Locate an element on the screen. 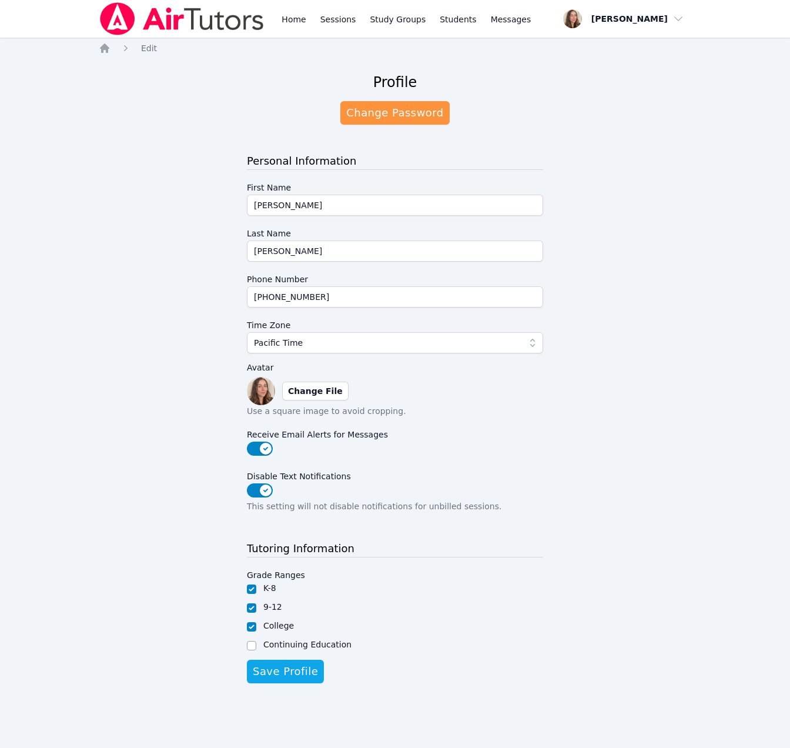 The image size is (790, 748). label: Phone Number is located at coordinates (395, 277).